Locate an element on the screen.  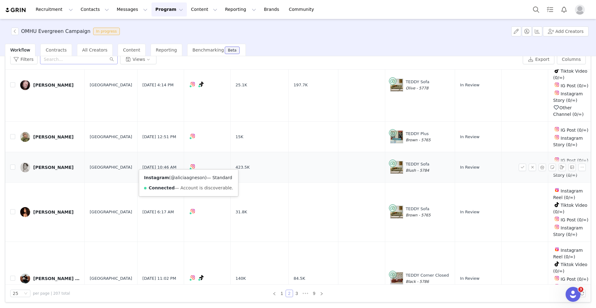
a: 3 is located at coordinates (297, 293).